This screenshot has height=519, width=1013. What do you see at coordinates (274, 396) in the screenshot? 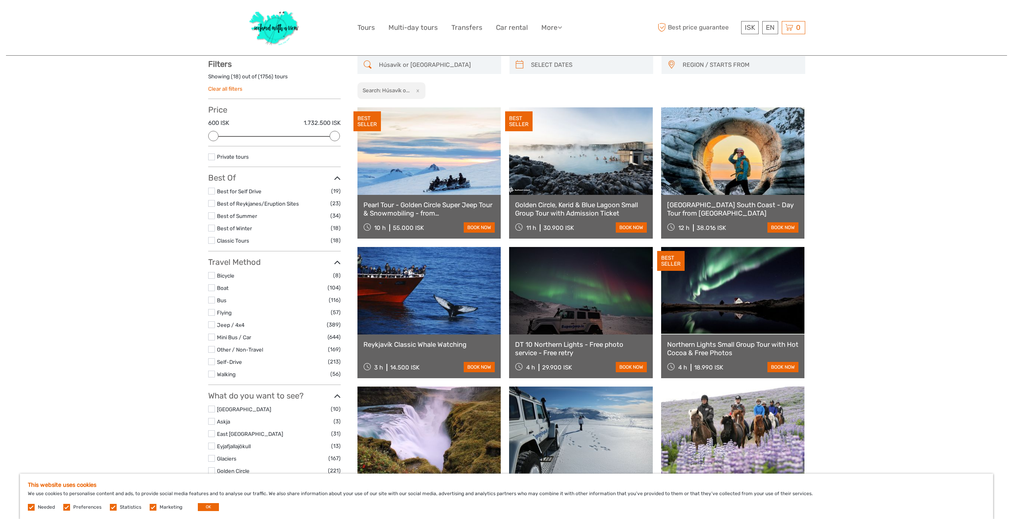
I see `h3: What do you want to see?` at bounding box center [274, 396].